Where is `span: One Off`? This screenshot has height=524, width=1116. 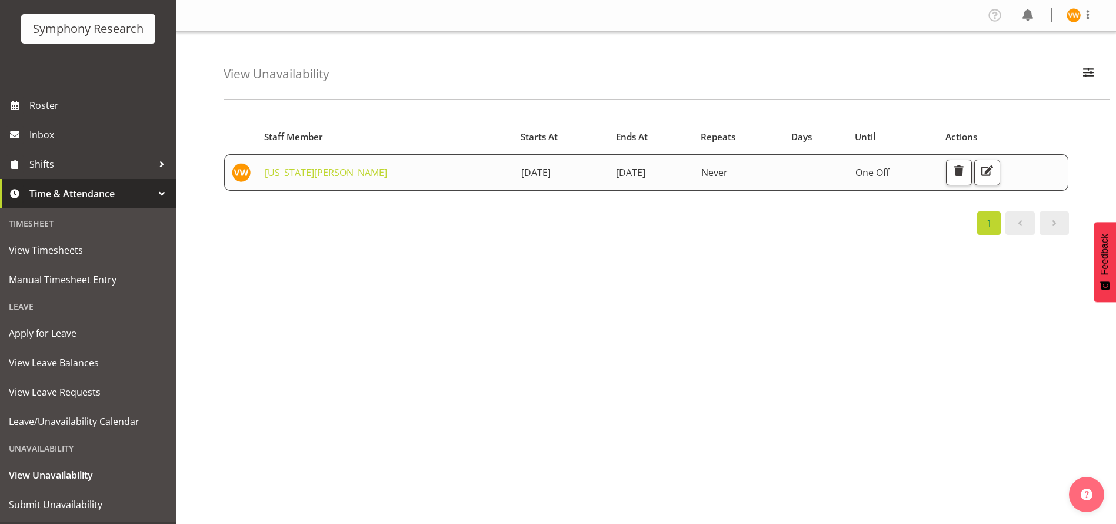 span: One Off is located at coordinates (873, 172).